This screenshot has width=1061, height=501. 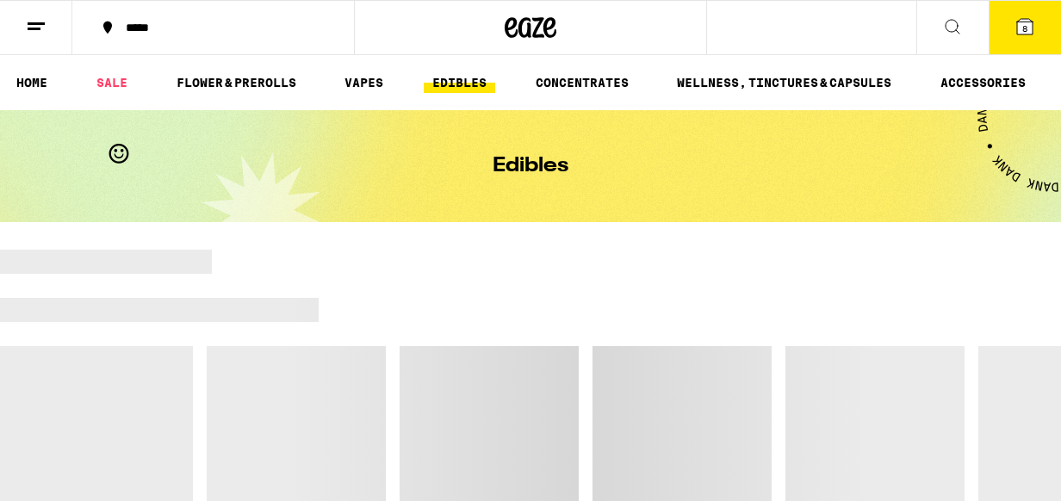 I want to click on a: CONCENTRATES, so click(x=582, y=83).